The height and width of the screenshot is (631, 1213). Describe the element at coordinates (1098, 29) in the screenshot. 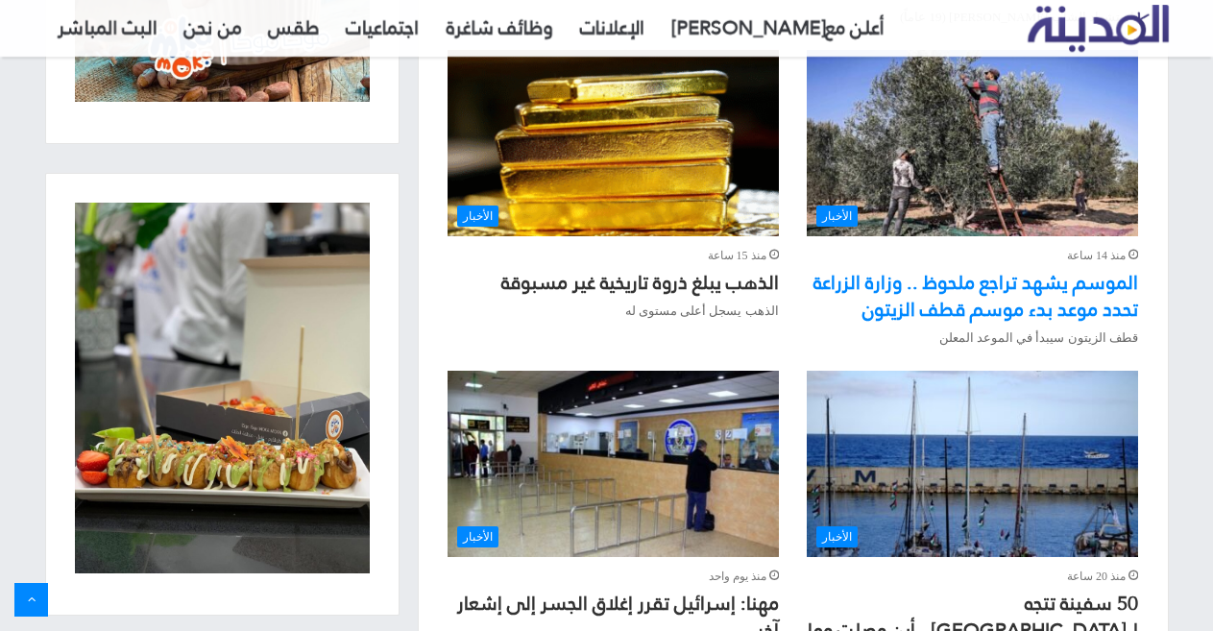

I see `a: تلفزيون المدينة` at that location.